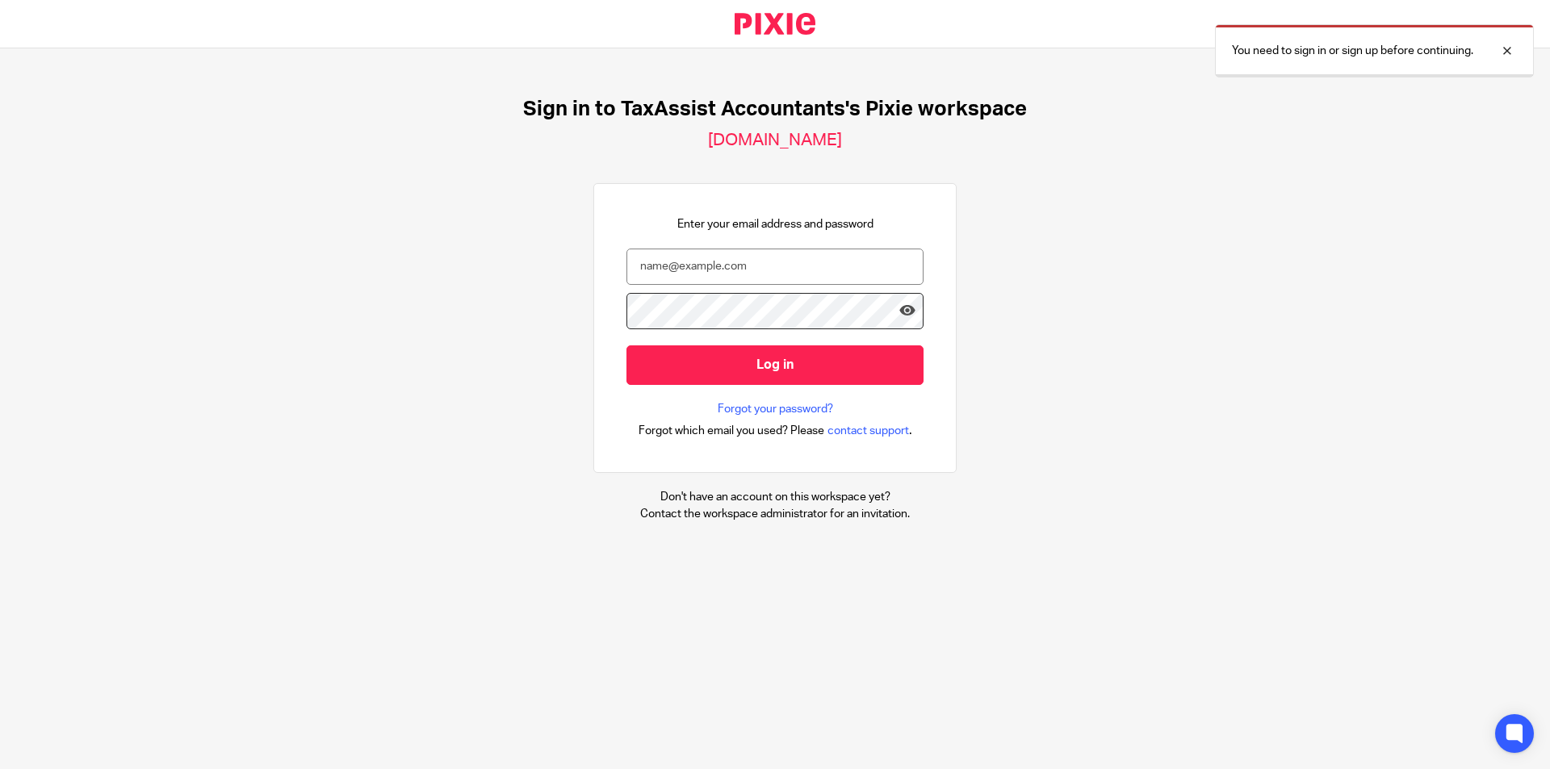  I want to click on a: Forgot your password?, so click(775, 409).